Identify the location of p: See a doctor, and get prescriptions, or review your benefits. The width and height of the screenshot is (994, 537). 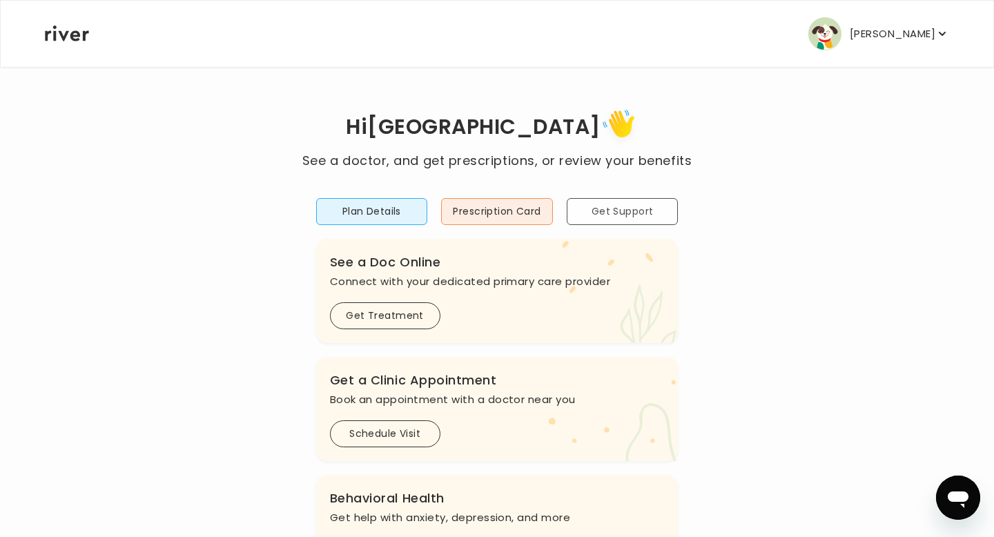
(497, 161).